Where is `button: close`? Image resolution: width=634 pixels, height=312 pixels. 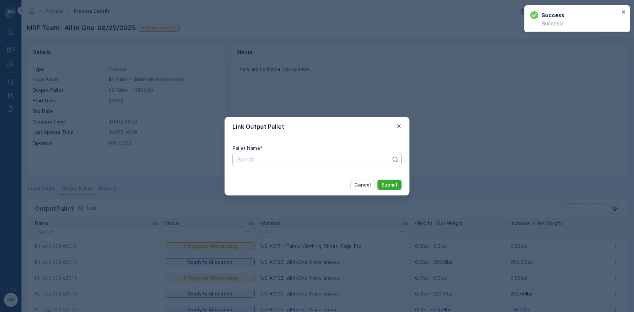
button: close is located at coordinates (624, 12).